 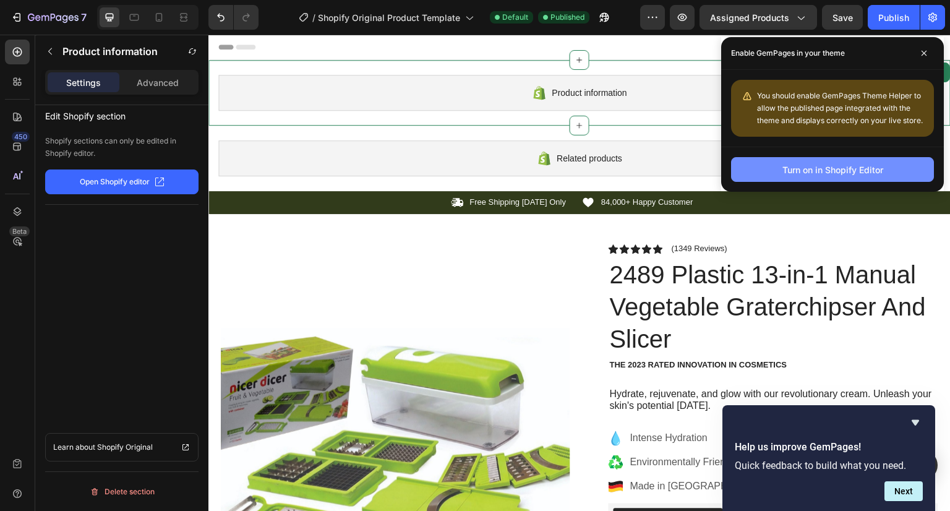 What do you see at coordinates (122, 447) in the screenshot?
I see `a: Learn about Shopify Original` at bounding box center [122, 447].